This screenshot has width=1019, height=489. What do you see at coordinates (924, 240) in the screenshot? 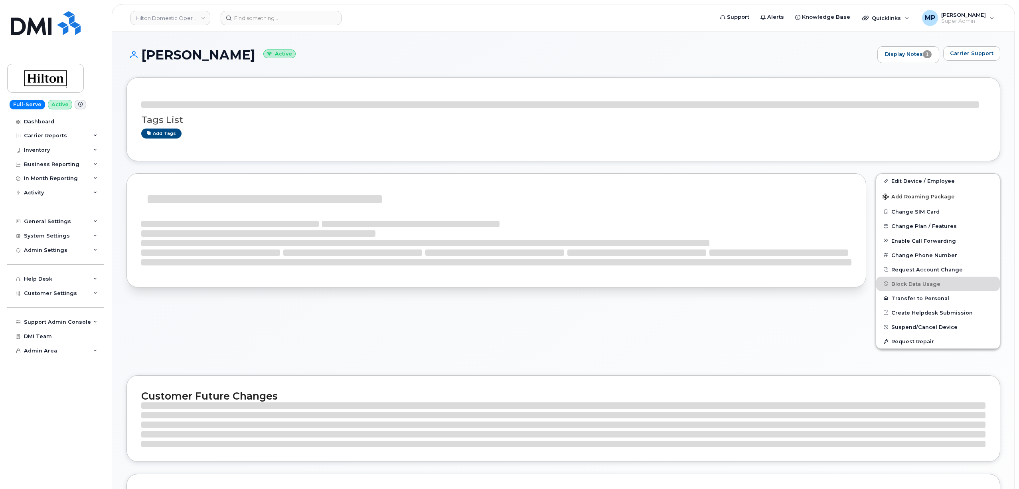
I see `span: Enable Call Forwarding` at bounding box center [924, 240].